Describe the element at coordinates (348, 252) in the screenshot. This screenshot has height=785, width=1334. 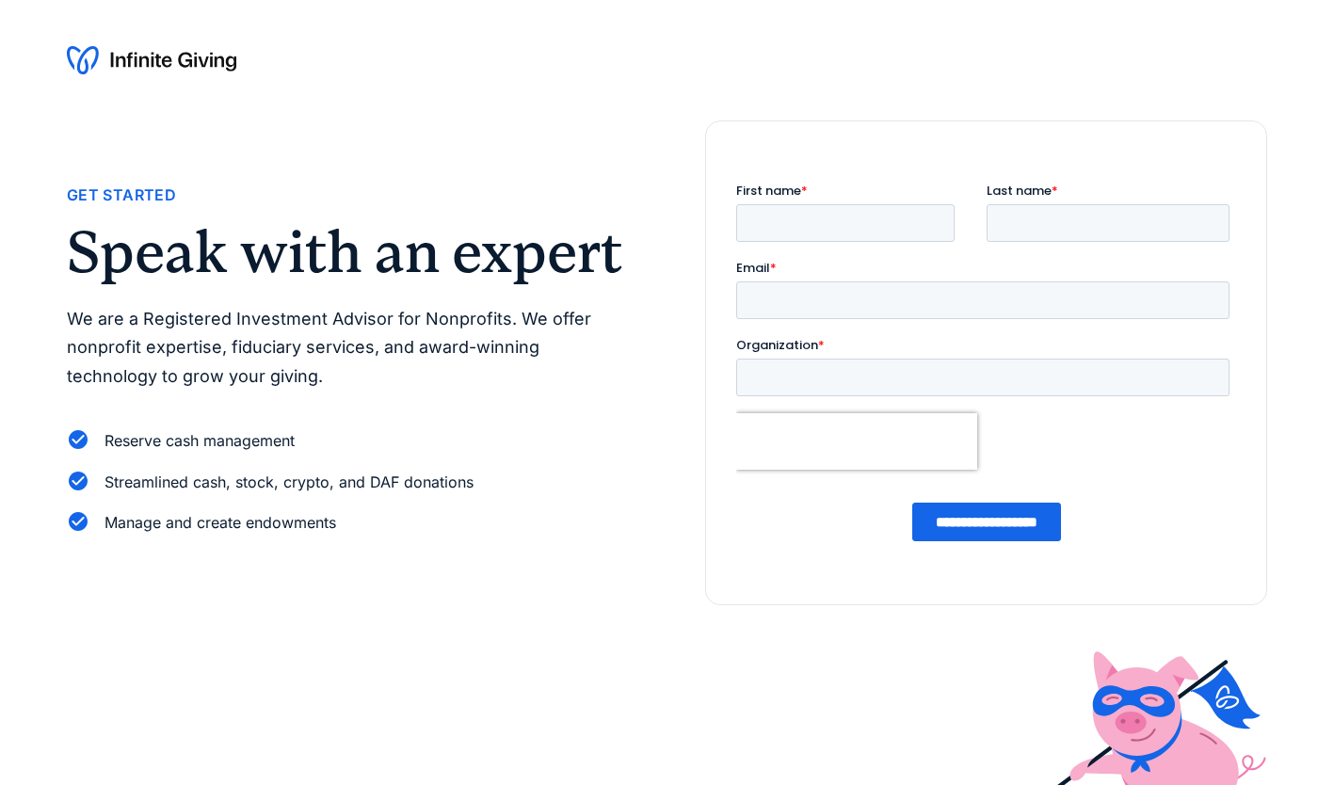
I see `h2: Speak with an expert` at that location.